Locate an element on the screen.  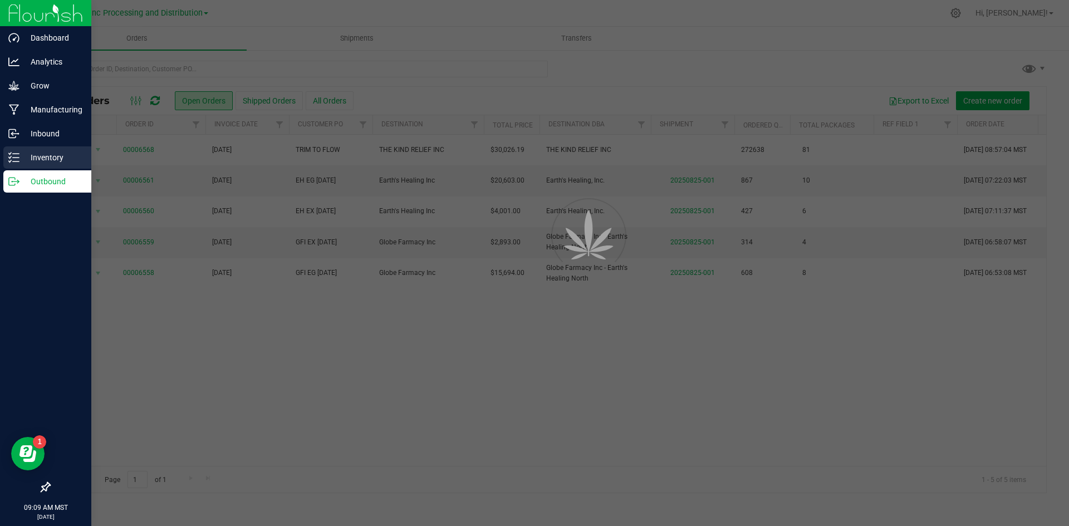
p: Analytics is located at coordinates (53, 62).